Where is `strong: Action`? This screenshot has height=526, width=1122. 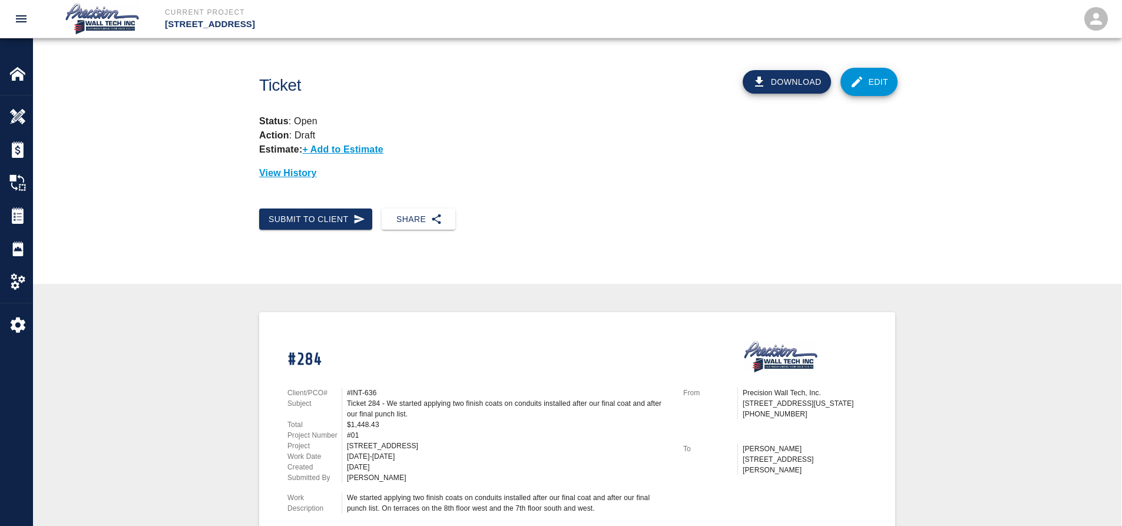 strong: Action is located at coordinates (274, 135).